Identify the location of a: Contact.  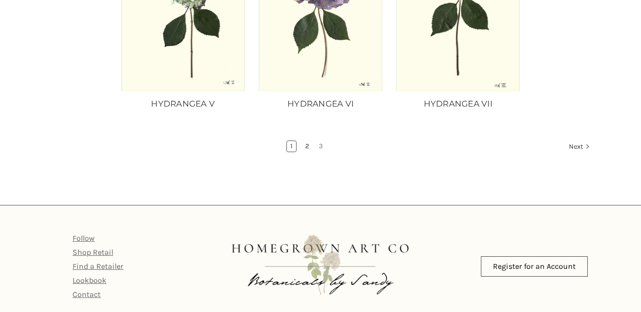
(87, 294).